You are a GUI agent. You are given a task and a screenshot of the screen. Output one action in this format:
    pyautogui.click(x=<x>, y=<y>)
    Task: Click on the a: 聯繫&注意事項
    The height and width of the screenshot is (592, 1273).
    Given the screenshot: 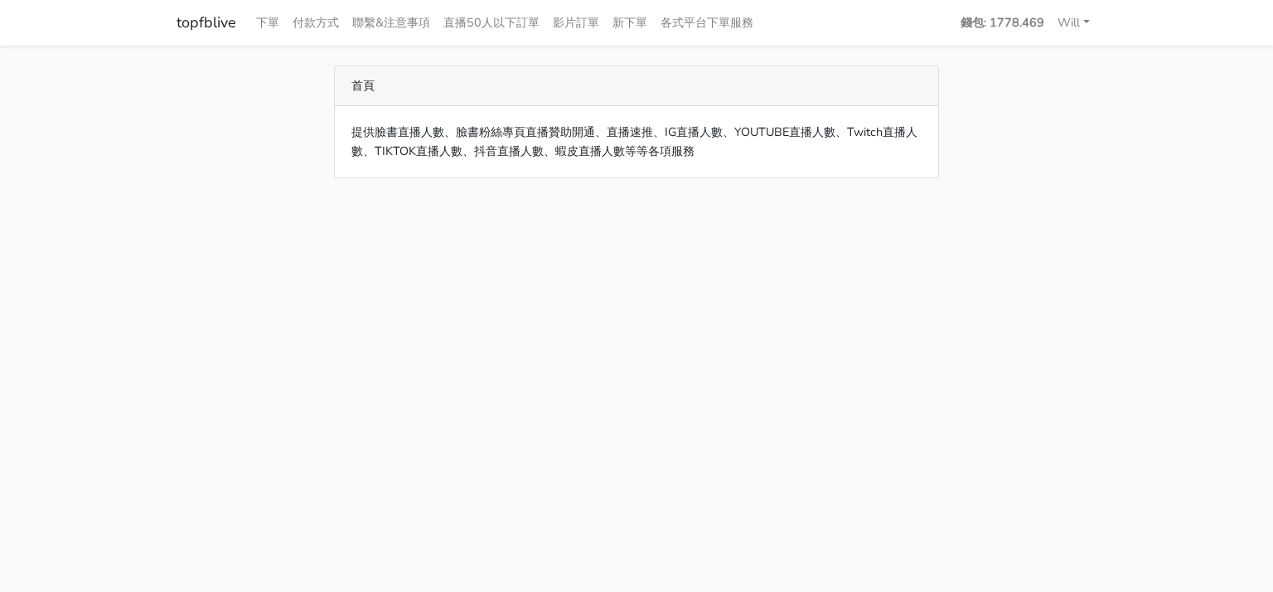 What is the action you would take?
    pyautogui.click(x=391, y=22)
    